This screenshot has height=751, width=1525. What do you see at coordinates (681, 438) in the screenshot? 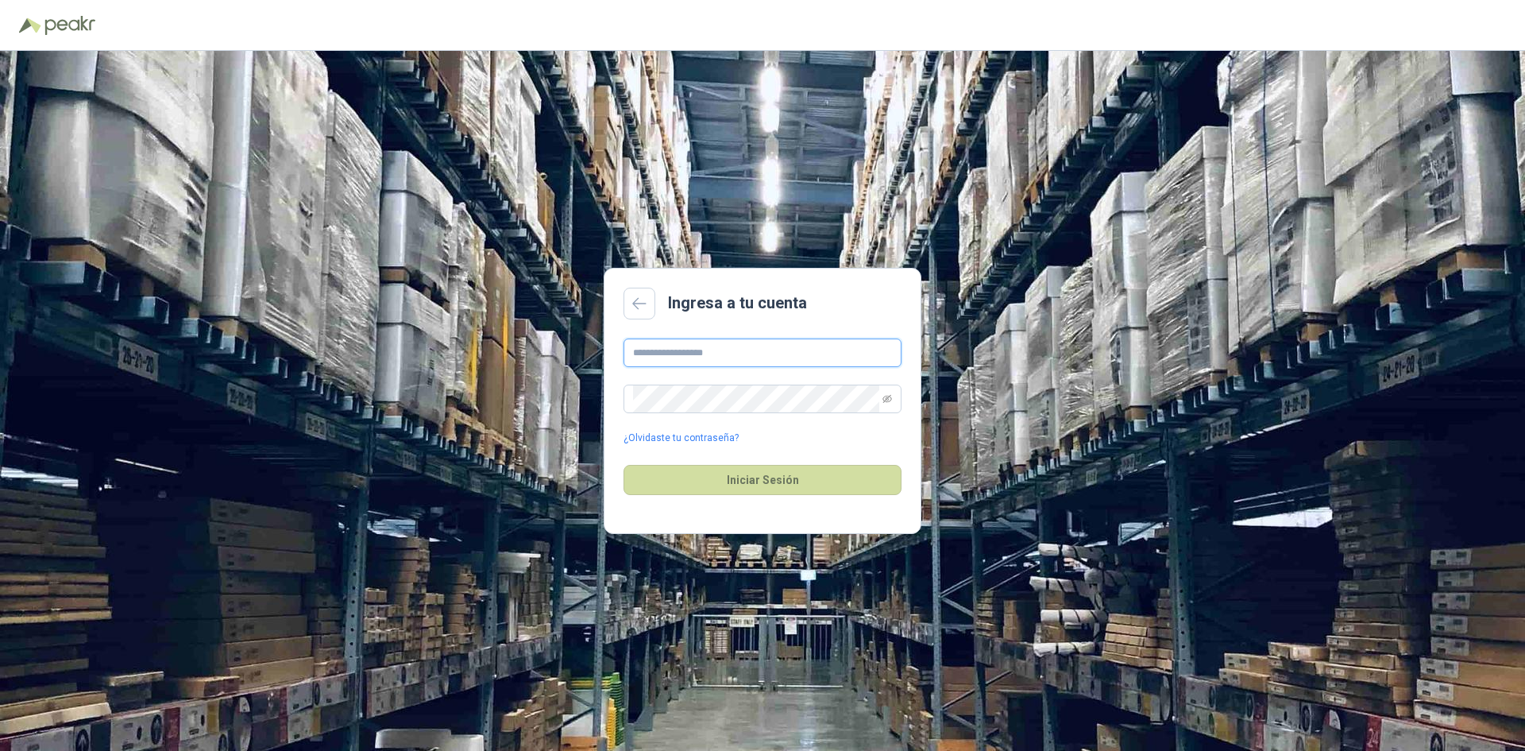
I see `a: ¿Olvidaste tu contraseña?` at bounding box center [681, 438].